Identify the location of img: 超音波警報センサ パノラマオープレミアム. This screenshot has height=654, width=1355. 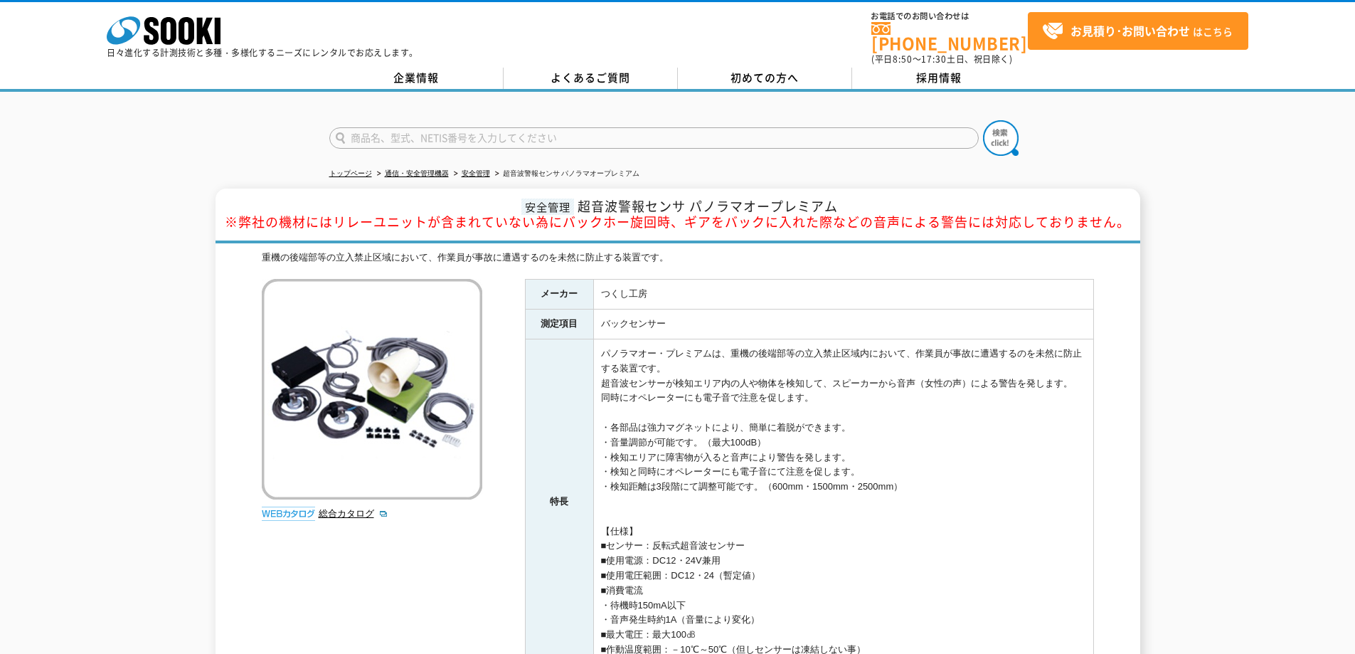
(372, 389).